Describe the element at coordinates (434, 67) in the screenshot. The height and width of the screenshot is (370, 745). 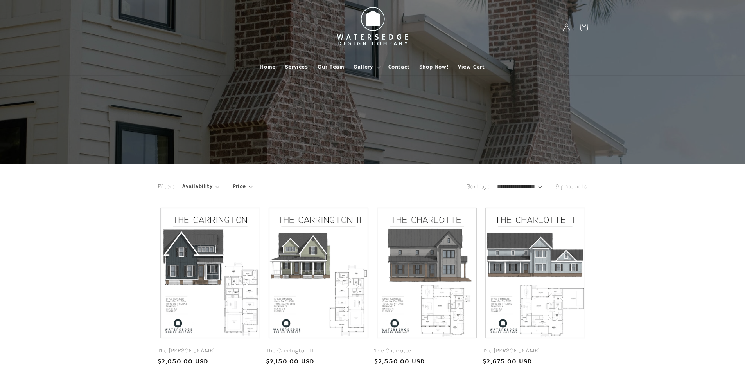
I see `span: Shop Now!` at that location.